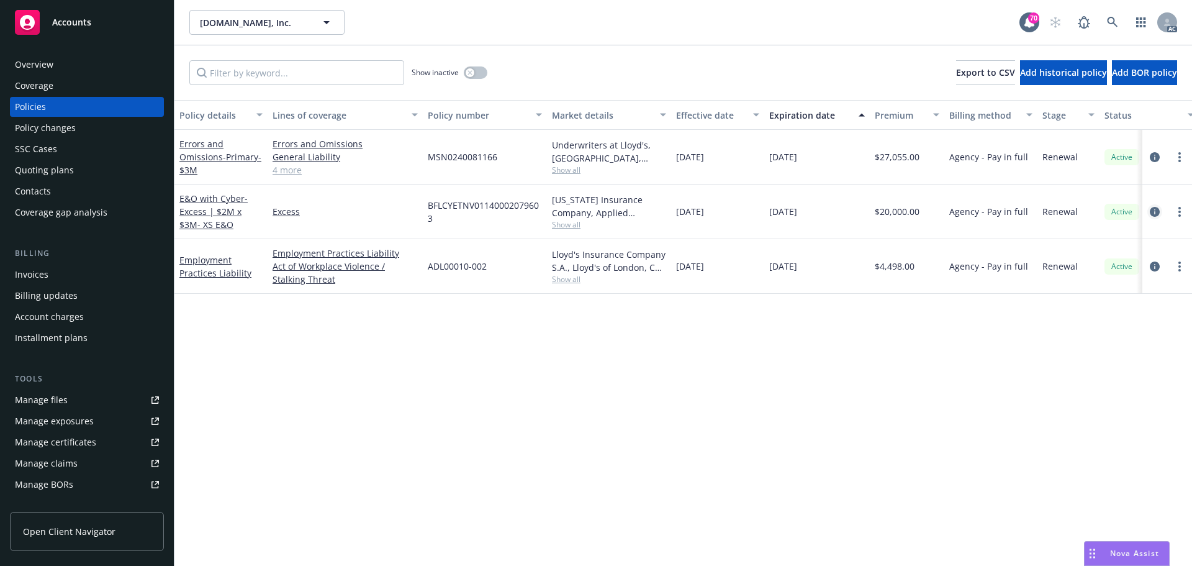 This screenshot has width=1192, height=566. What do you see at coordinates (69, 531) in the screenshot?
I see `span: Open Client Navigator` at bounding box center [69, 531].